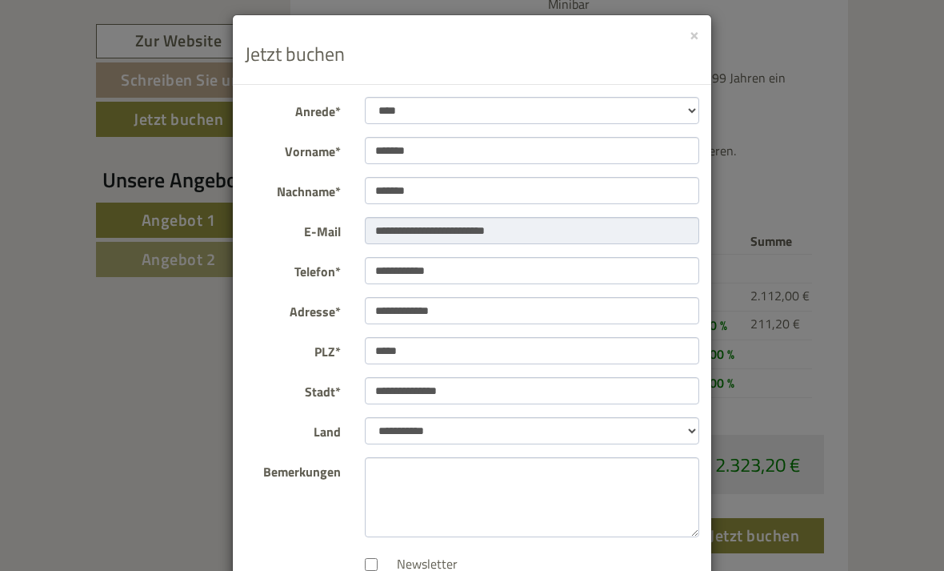  Describe the element at coordinates (135, 83) in the screenshot. I see `small: 12:24` at that location.